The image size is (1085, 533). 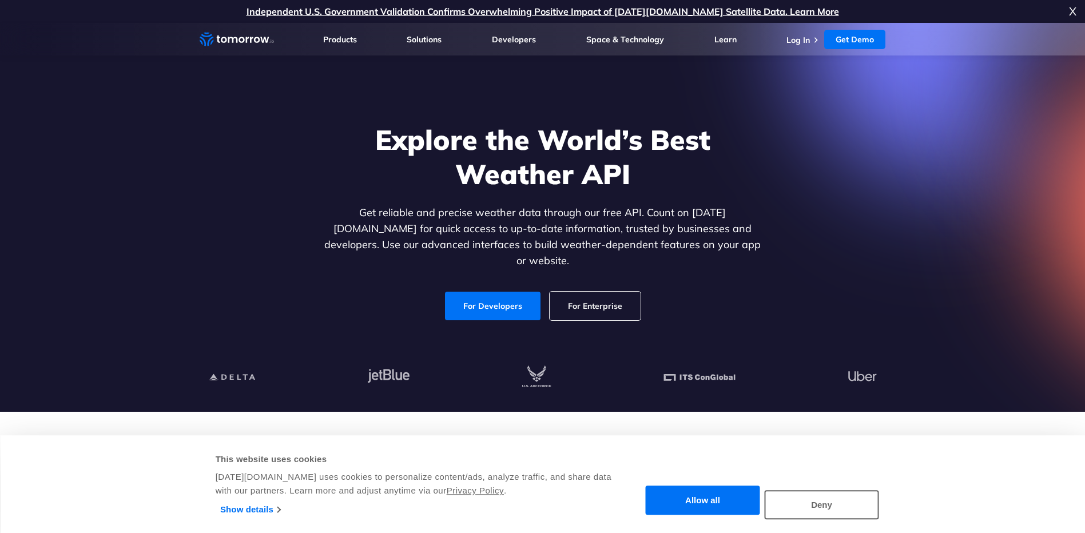 What do you see at coordinates (725, 39) in the screenshot?
I see `a: Learn` at bounding box center [725, 39].